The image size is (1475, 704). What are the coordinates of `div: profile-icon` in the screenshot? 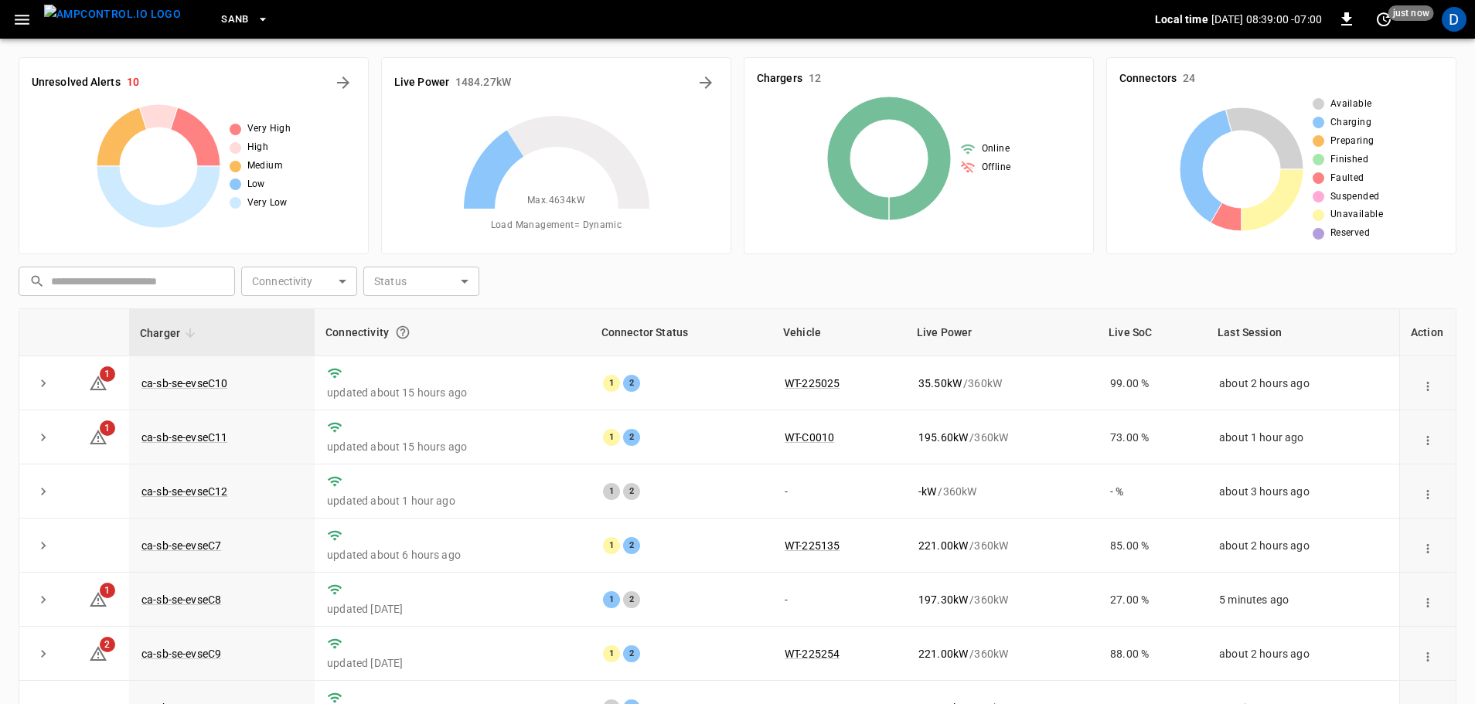 It's located at (1454, 19).